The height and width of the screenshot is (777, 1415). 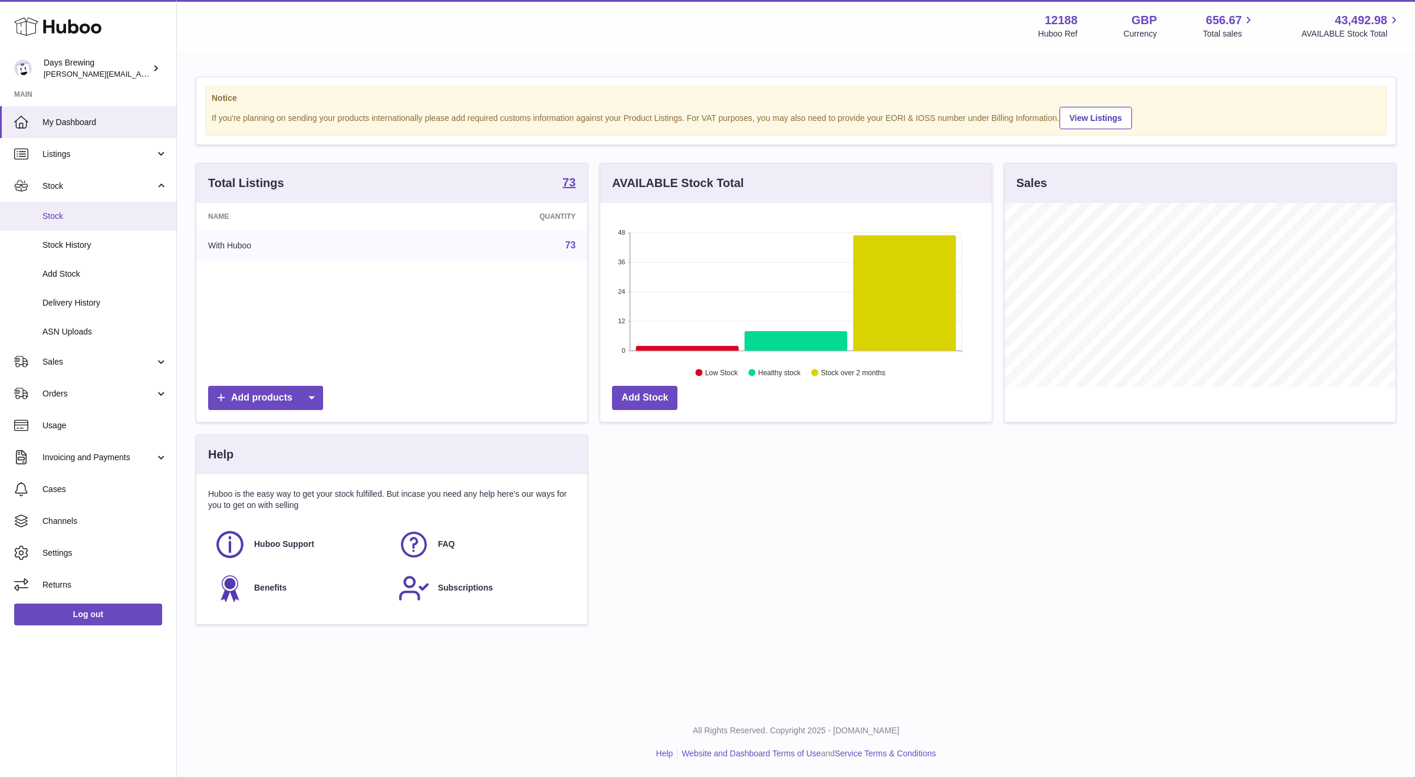 What do you see at coordinates (751, 753) in the screenshot?
I see `a: Website and Dashboard Terms of Use` at bounding box center [751, 753].